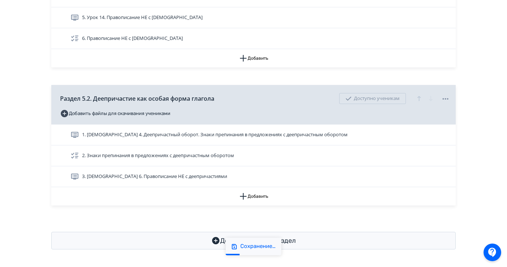 The image size is (507, 267). Describe the element at coordinates (115, 114) in the screenshot. I see `button: Добавить файлы для скачивания учениками` at that location.